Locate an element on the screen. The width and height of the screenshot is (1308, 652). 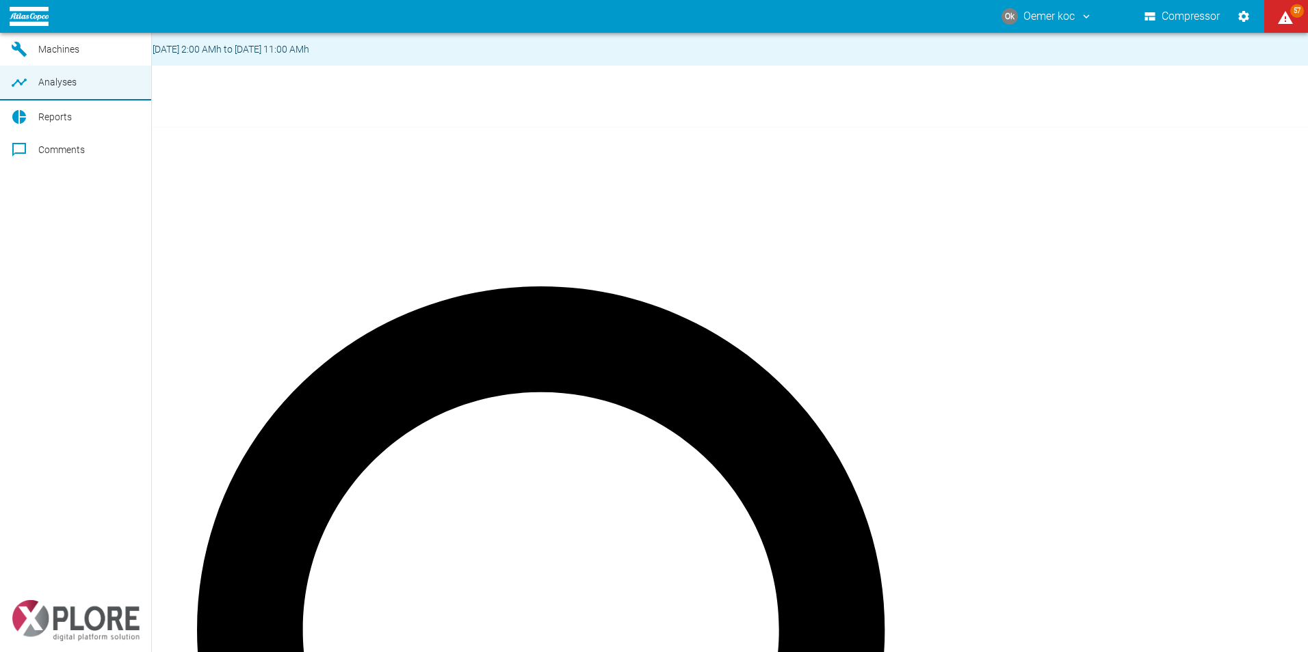
img: logo is located at coordinates (29, 16).